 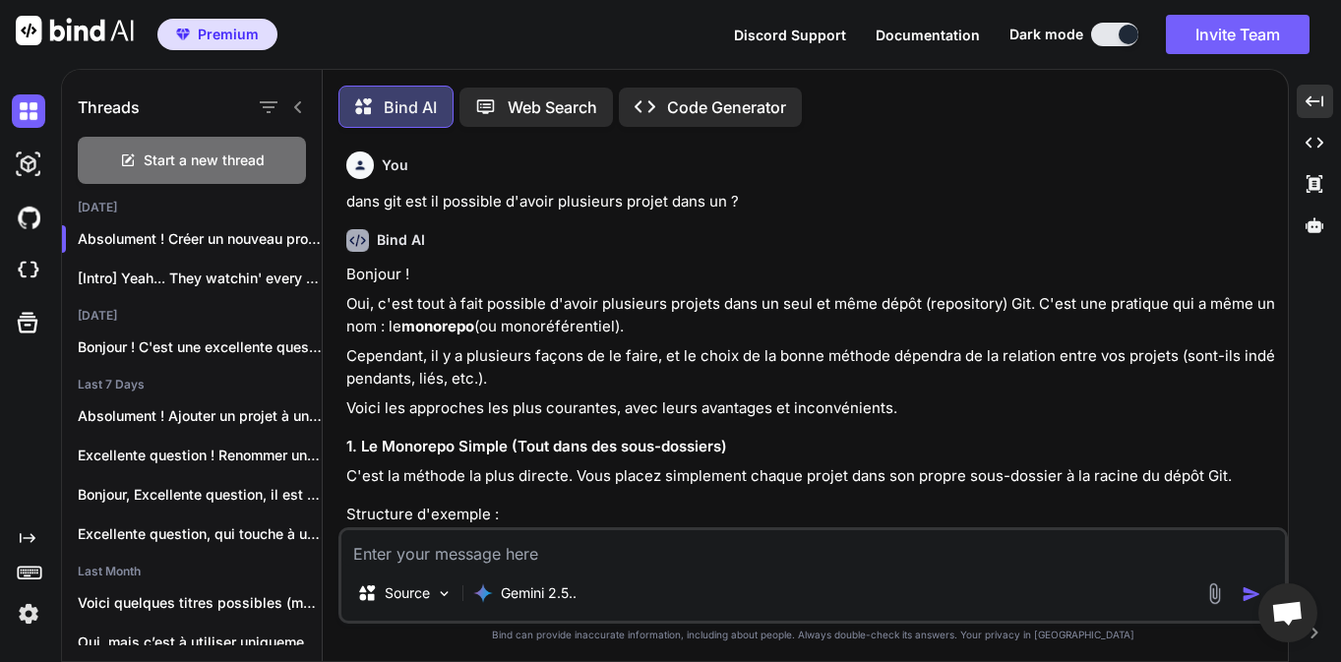 I want to click on img: cloudideIcon, so click(x=29, y=271).